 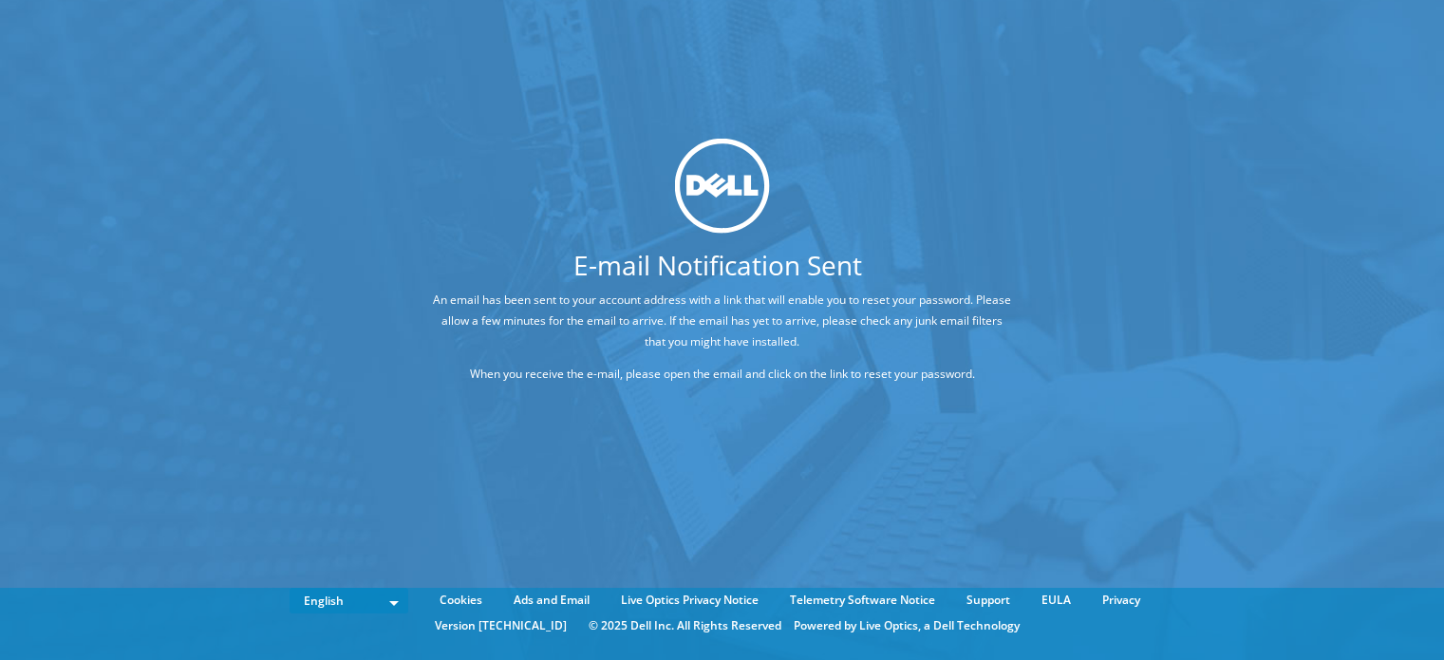 I want to click on a: Live Optics Privacy Notice, so click(x=689, y=600).